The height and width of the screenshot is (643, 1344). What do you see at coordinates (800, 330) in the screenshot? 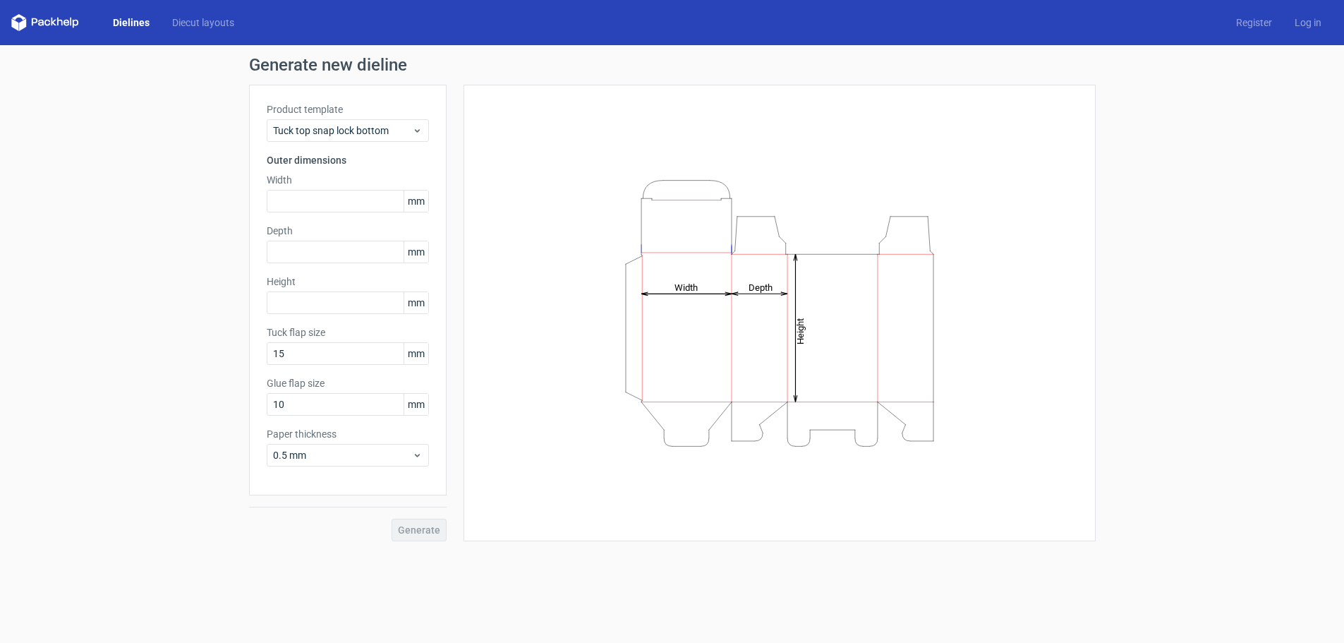
I see `tspan: Height` at bounding box center [800, 330].